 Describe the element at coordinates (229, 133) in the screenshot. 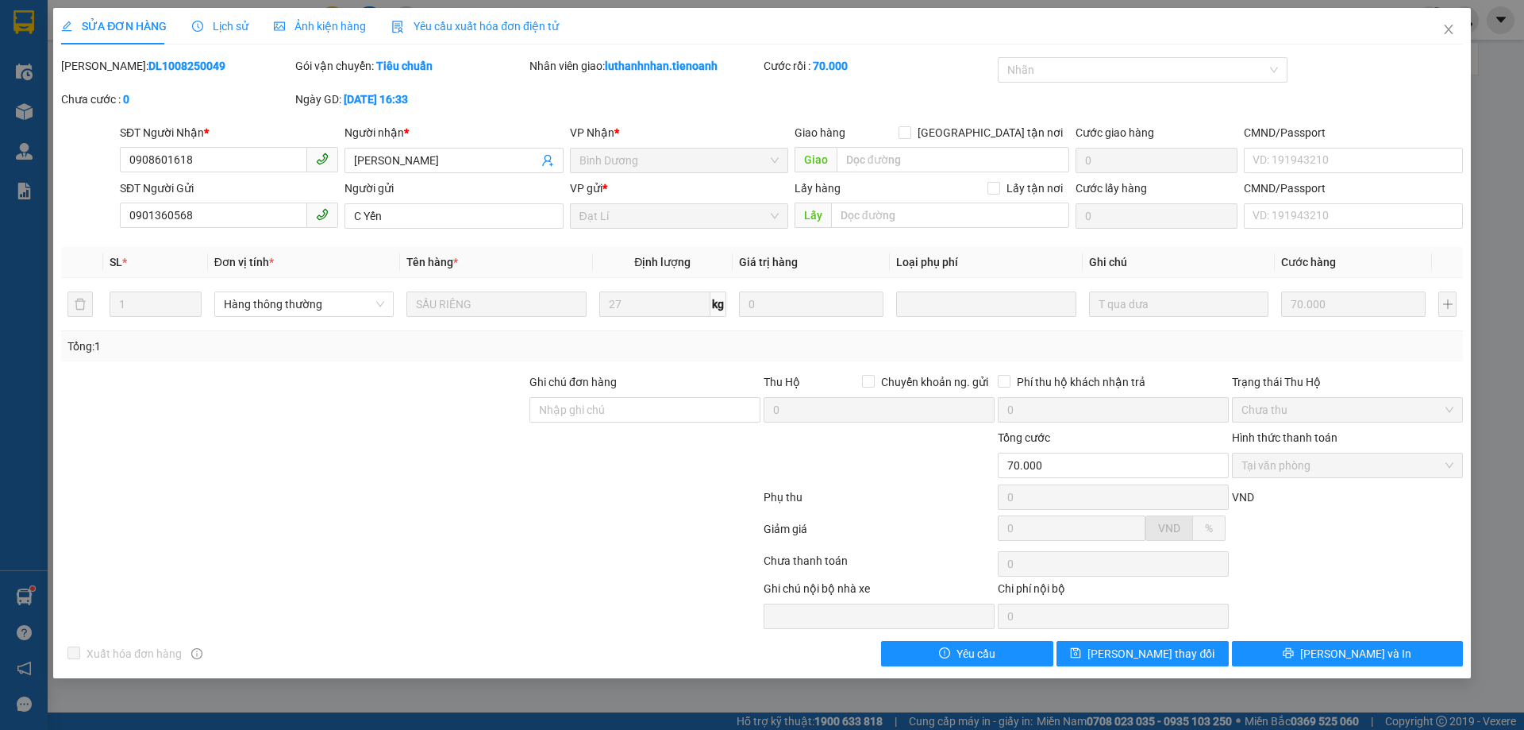

I see `div: SĐT Người Nhận` at that location.